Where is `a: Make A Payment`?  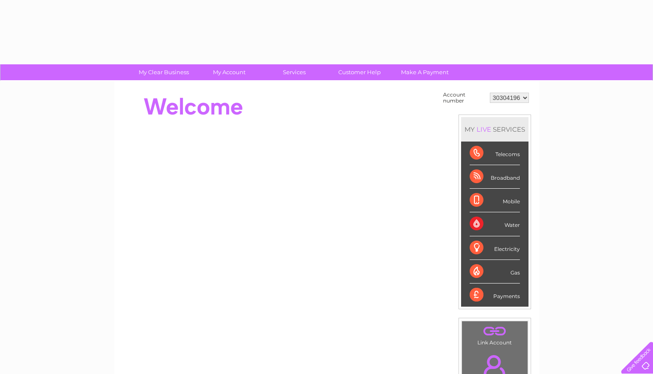 a: Make A Payment is located at coordinates (425, 72).